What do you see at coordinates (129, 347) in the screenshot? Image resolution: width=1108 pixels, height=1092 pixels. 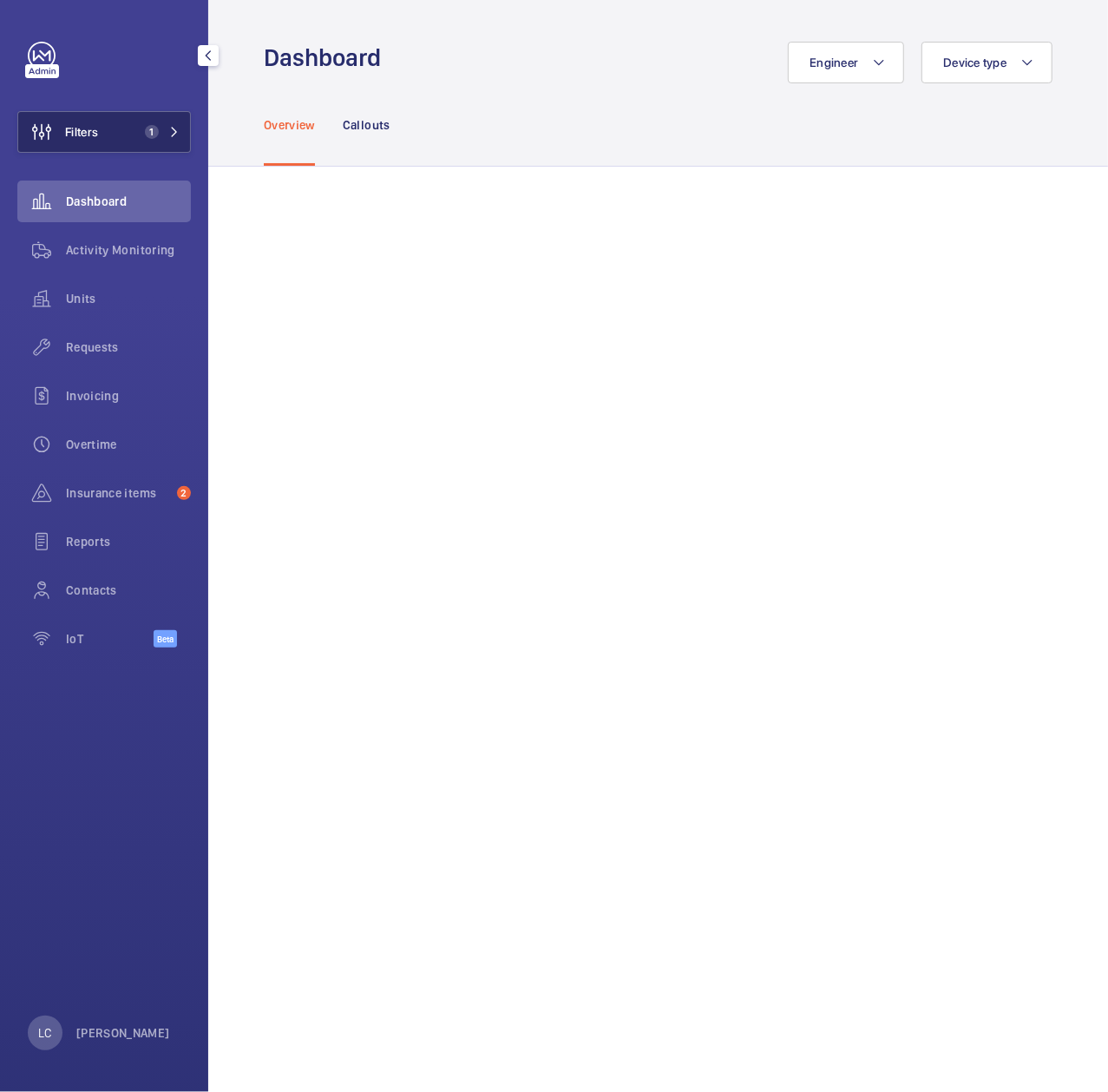 I see `span: Requests` at bounding box center [129, 347].